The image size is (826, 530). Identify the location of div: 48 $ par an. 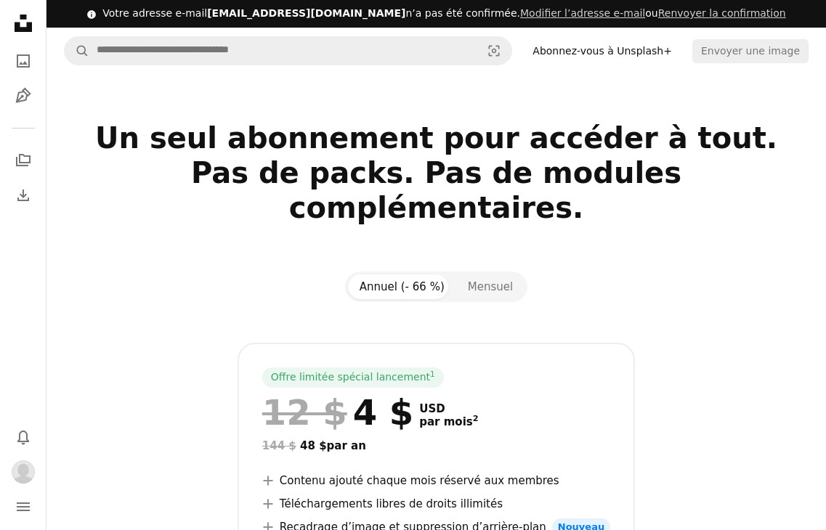
(436, 446).